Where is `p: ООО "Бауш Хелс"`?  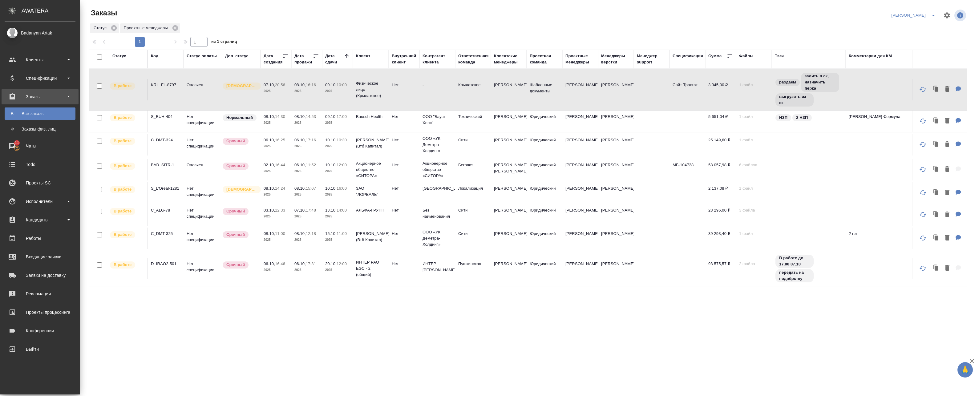
p: ООО "Бауш Хелс" is located at coordinates (437, 120).